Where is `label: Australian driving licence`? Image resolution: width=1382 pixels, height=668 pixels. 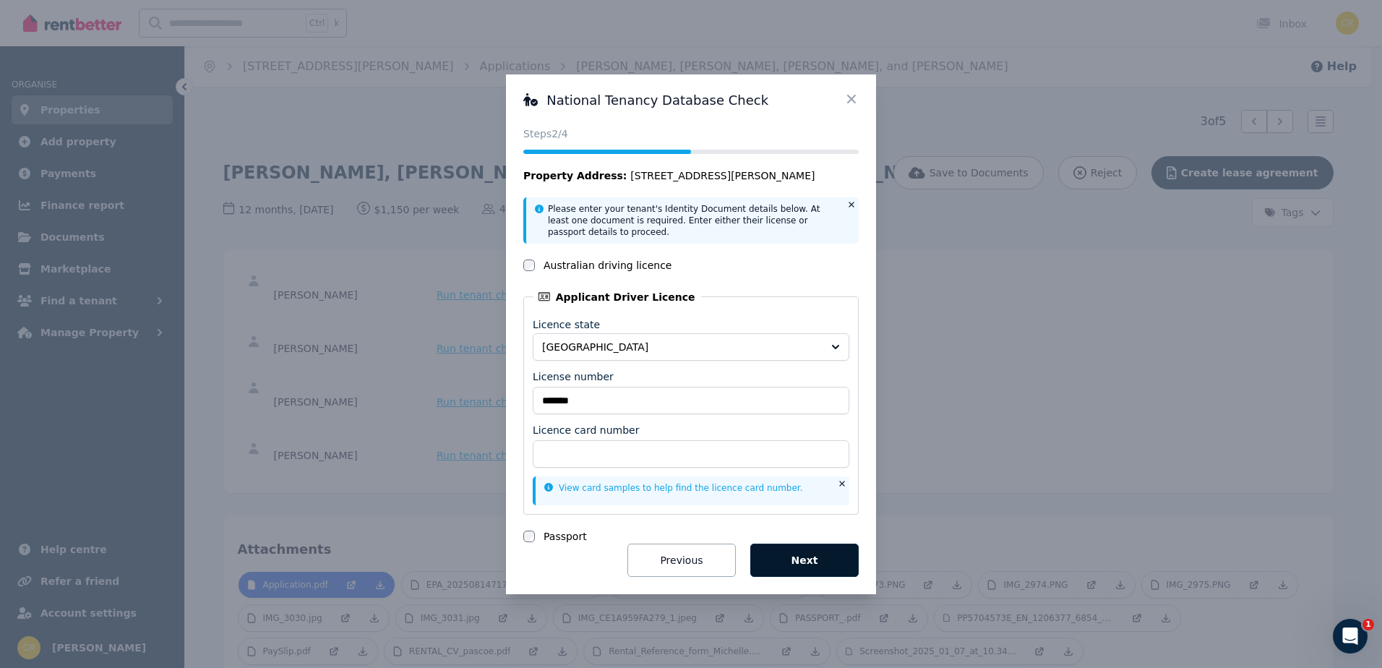
label: Australian driving licence is located at coordinates (607, 265).